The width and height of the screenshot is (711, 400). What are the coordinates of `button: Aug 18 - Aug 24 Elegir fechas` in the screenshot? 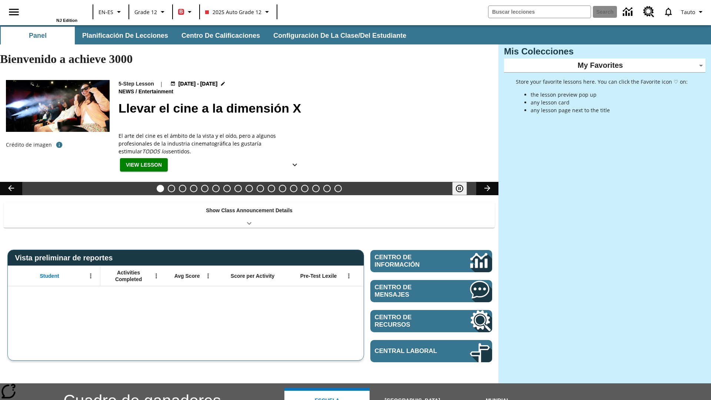 It's located at (198, 84).